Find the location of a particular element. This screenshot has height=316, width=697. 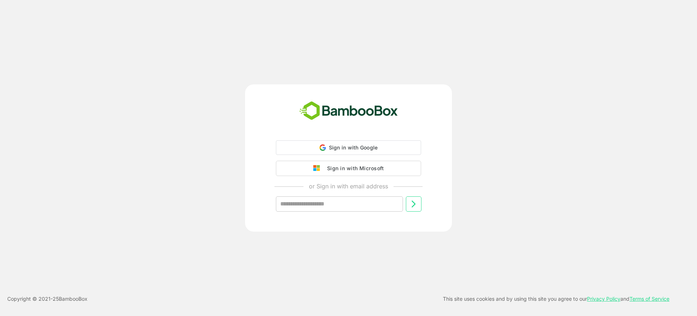

a: Terms of Service is located at coordinates (650, 298).